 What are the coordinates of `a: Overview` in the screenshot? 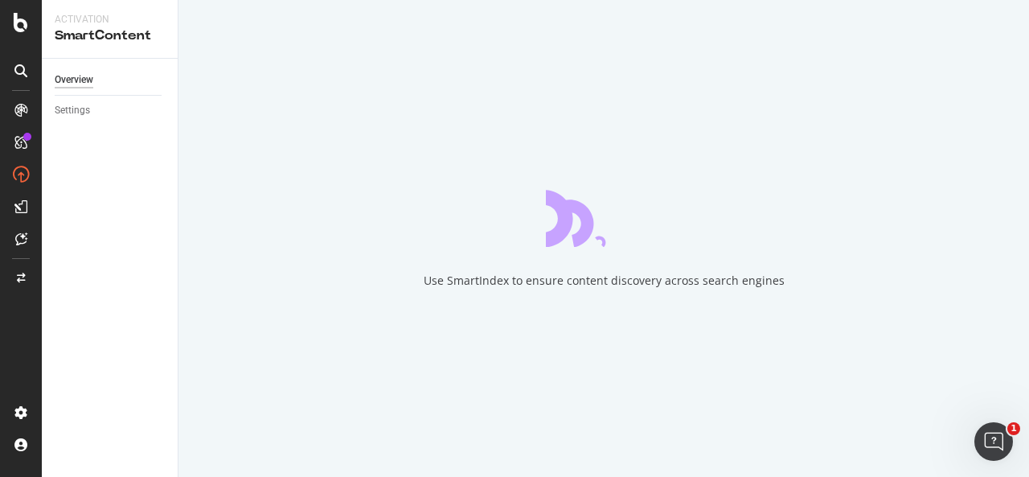 It's located at (110, 80).